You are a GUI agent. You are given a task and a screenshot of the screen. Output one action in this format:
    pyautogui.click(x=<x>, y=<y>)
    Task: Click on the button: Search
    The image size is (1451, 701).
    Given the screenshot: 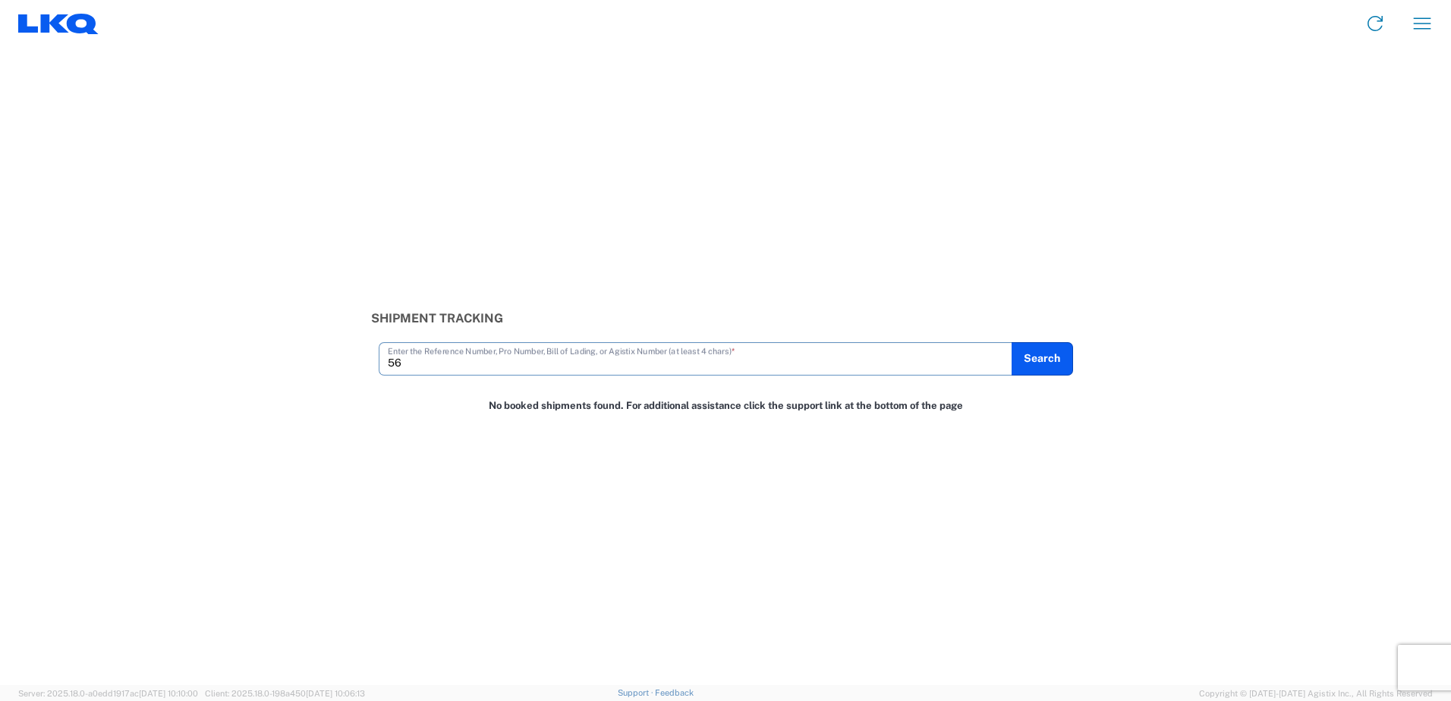 What is the action you would take?
    pyautogui.click(x=1042, y=359)
    